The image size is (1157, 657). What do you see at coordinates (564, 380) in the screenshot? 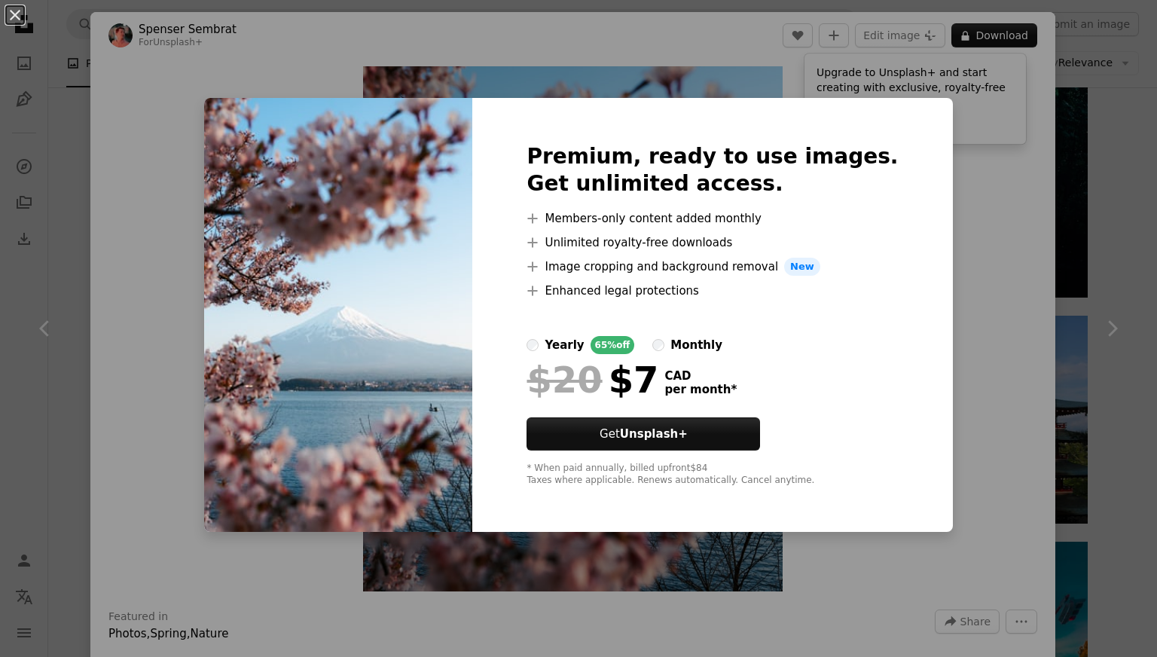
I see `span: $20` at bounding box center [564, 380].